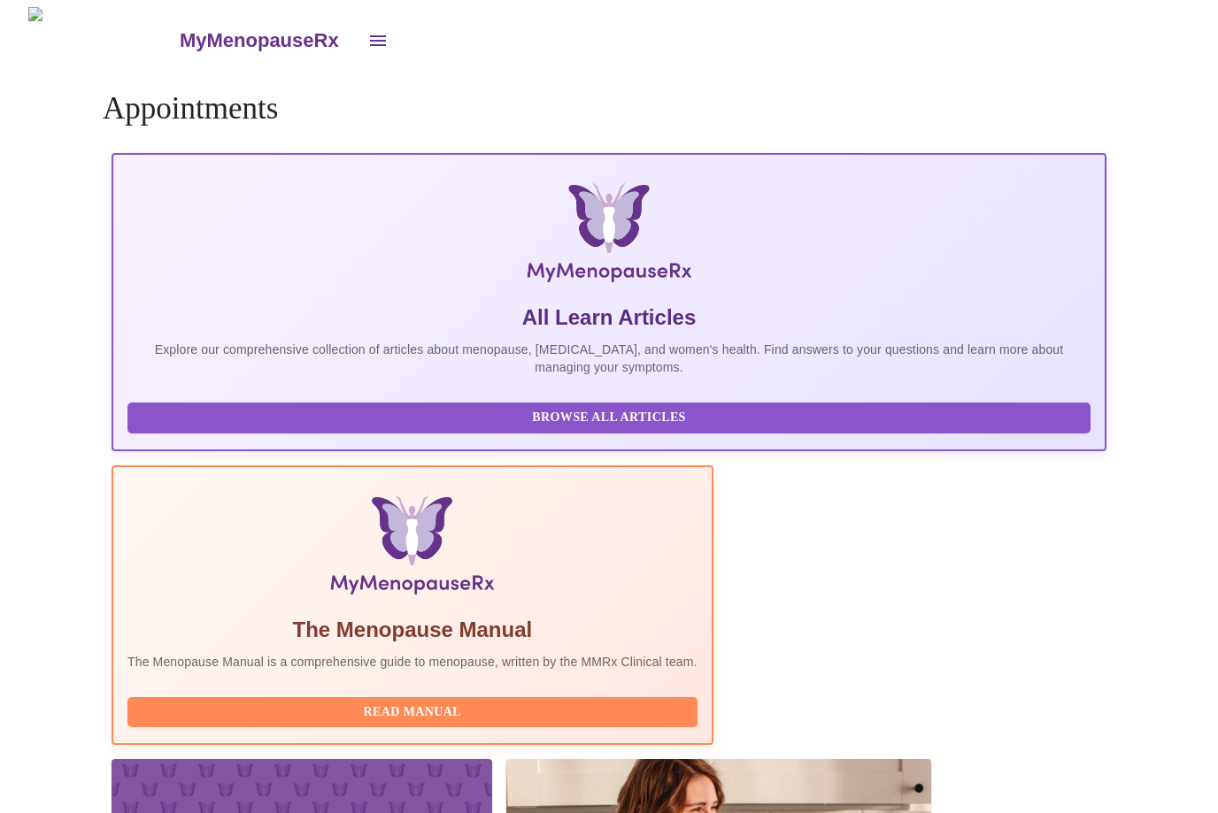 This screenshot has height=813, width=1218. Describe the element at coordinates (609, 109) in the screenshot. I see `h4: Appointments` at that location.